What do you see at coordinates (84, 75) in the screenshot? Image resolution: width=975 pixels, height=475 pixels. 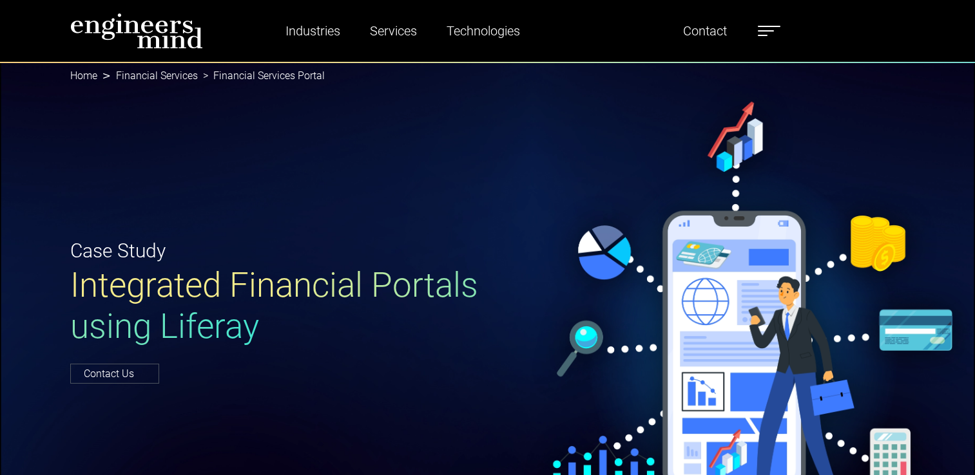 I see `a: Home` at bounding box center [84, 75].